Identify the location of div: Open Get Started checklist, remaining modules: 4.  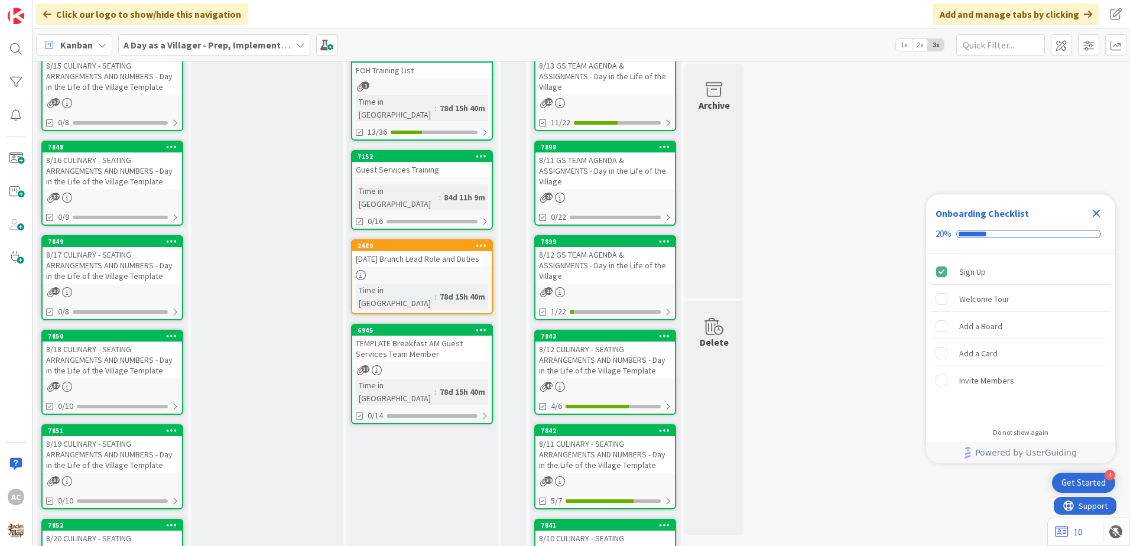
(1083, 483).